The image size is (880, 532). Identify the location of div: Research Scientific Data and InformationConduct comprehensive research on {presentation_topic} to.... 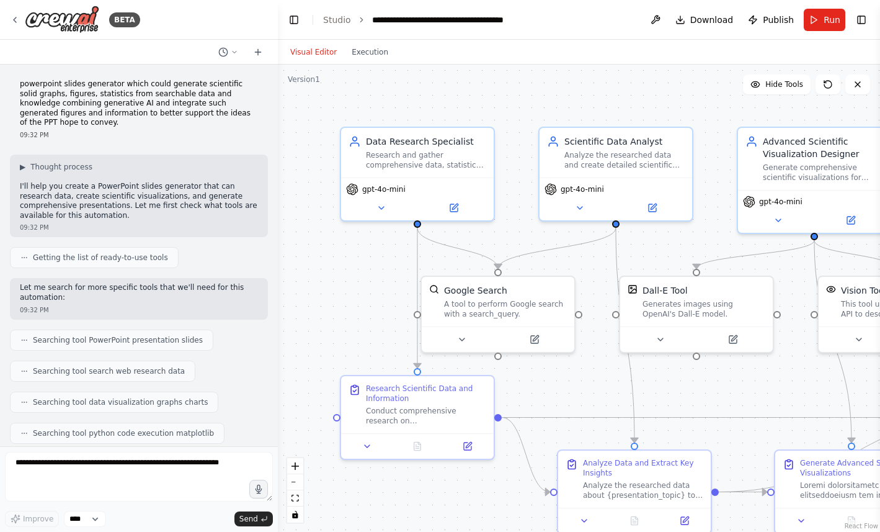
(417, 417).